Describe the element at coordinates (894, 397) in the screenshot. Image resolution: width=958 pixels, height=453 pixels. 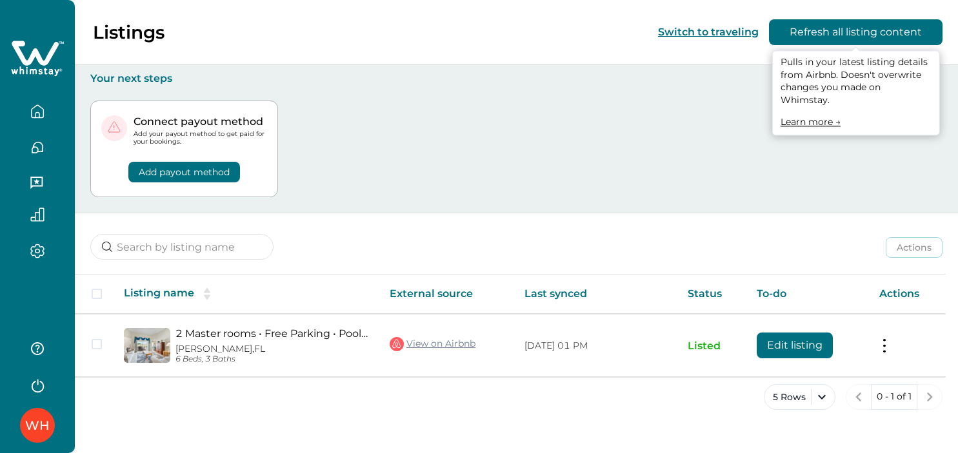
I see `p: 0 - 1 of 1` at that location.